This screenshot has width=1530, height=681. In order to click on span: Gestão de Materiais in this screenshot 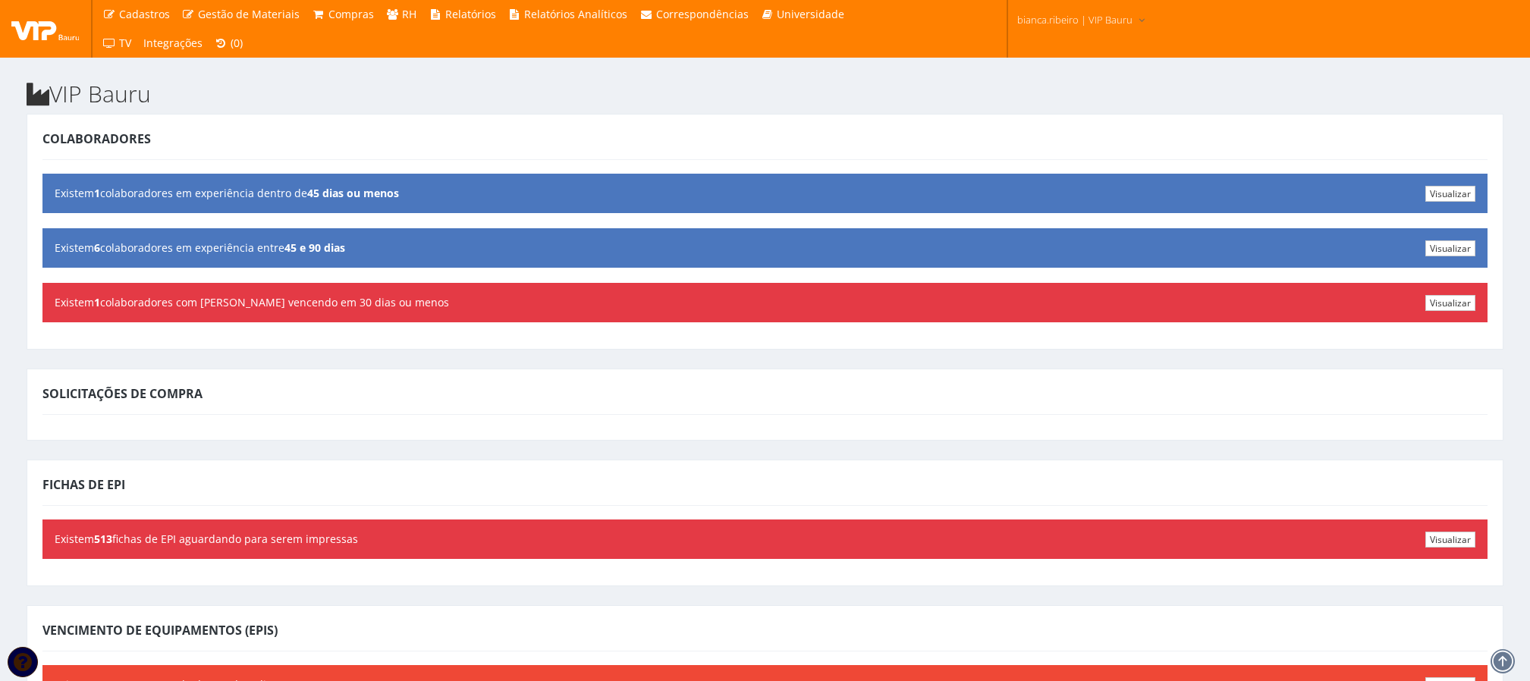, I will do `click(249, 14)`.